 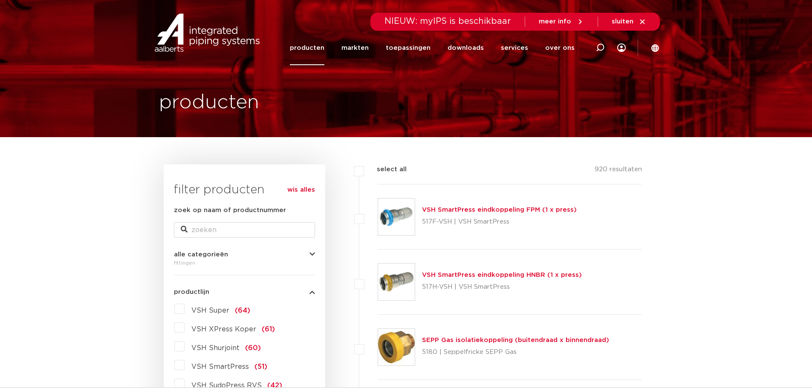 What do you see at coordinates (502, 275) in the screenshot?
I see `a: VSH SmartPress eindkoppeling HNBR (1 x press)` at bounding box center [502, 275].